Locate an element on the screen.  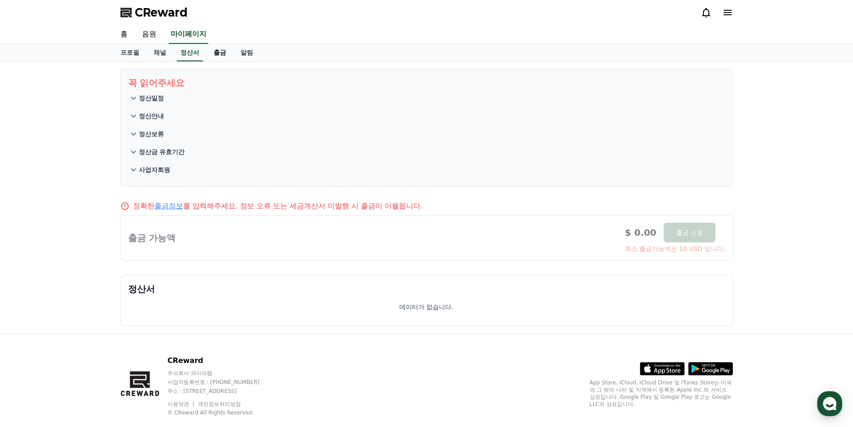
button: 정산보류 is located at coordinates (427, 134).